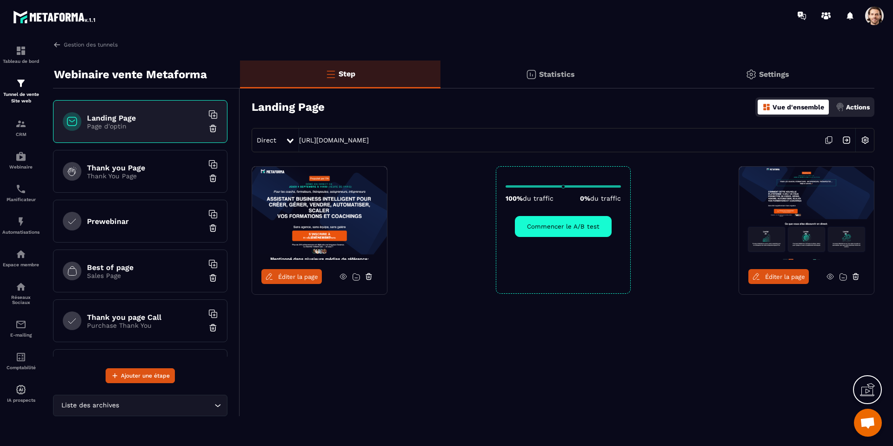  I want to click on img: setting-w.858f3a88.svg, so click(866, 140).